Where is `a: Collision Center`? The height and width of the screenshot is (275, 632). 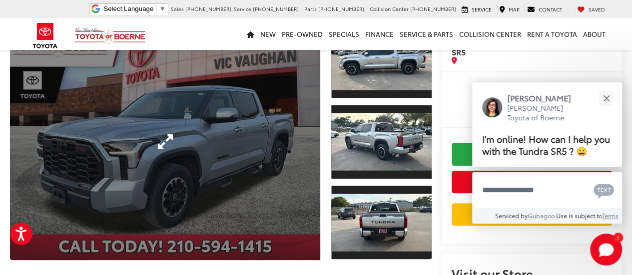
a: Collision Center is located at coordinates (490, 34).